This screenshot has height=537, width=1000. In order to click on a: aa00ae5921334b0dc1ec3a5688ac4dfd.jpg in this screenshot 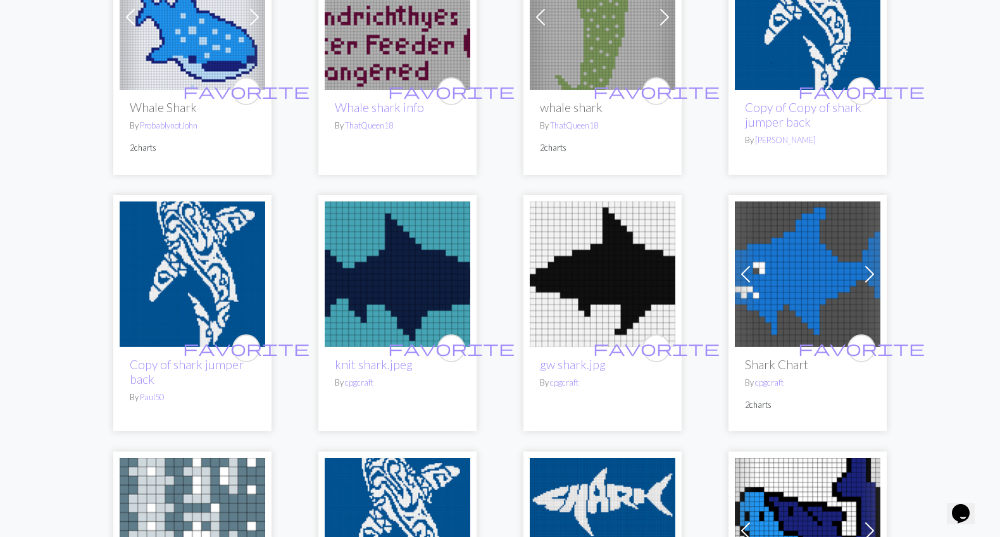, I will do `click(192, 15)`.